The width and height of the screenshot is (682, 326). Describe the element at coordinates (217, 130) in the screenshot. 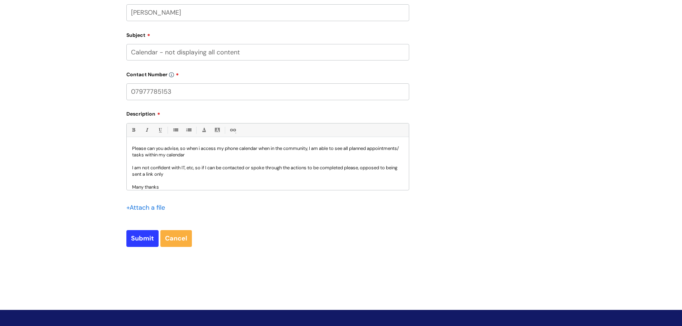

I see `a: Back Color` at that location.